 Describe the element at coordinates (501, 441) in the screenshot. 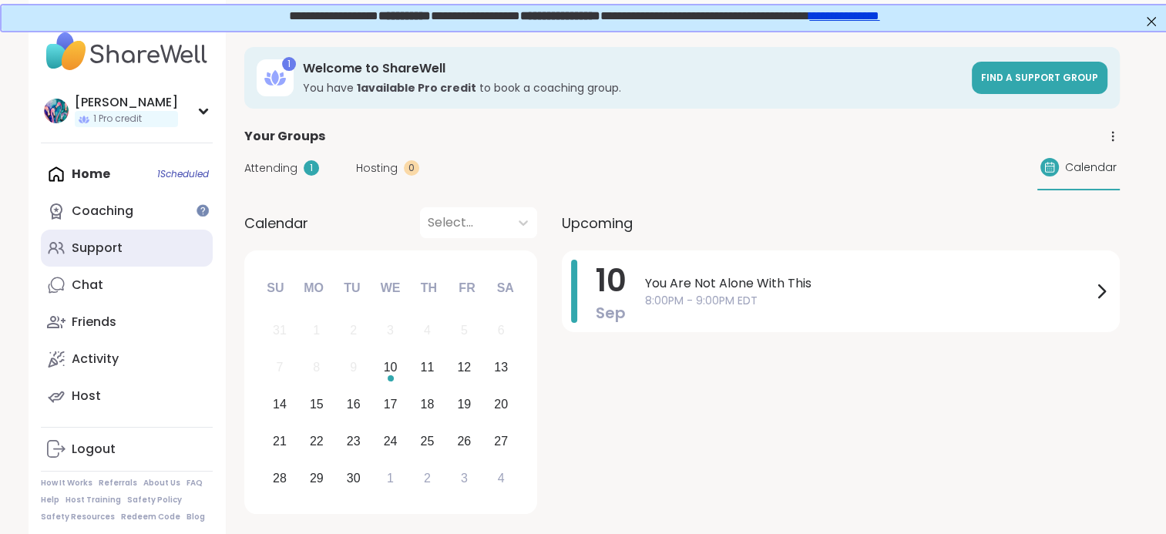

I see `div: Choose Saturday, September 27th, 2025` at that location.